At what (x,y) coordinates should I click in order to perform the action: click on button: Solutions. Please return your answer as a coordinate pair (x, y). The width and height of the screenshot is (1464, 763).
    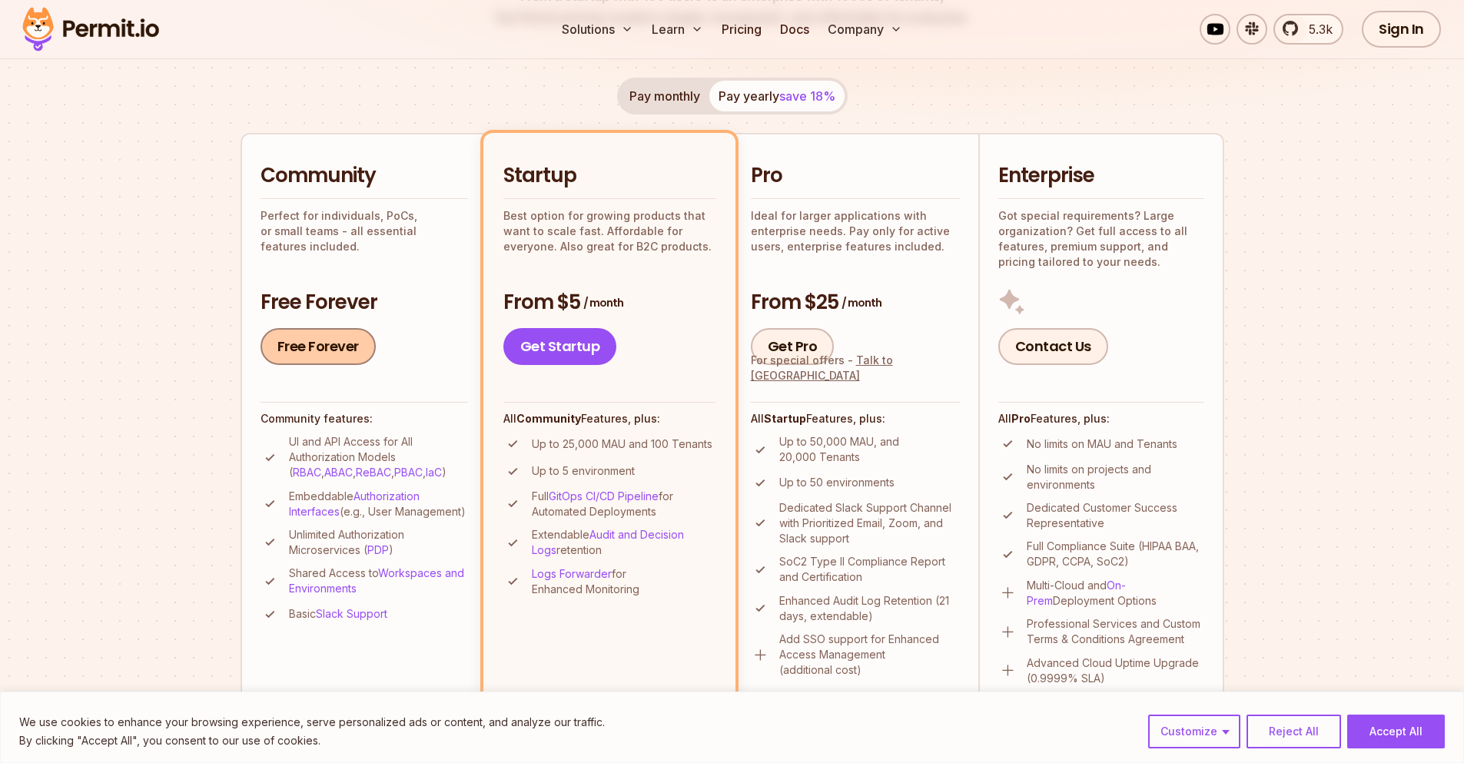
    Looking at the image, I should click on (597, 29).